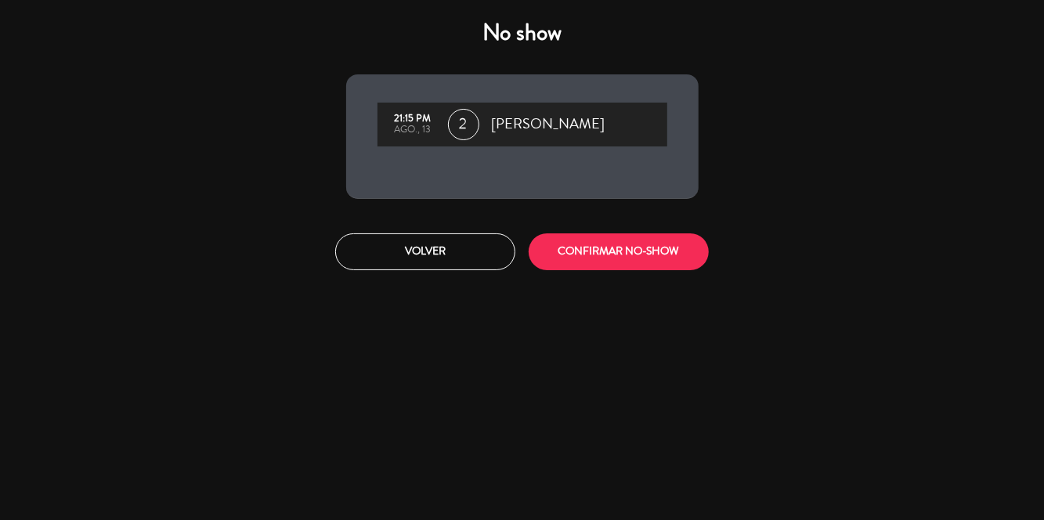 The height and width of the screenshot is (520, 1044). I want to click on div: ago., 13, so click(413, 130).